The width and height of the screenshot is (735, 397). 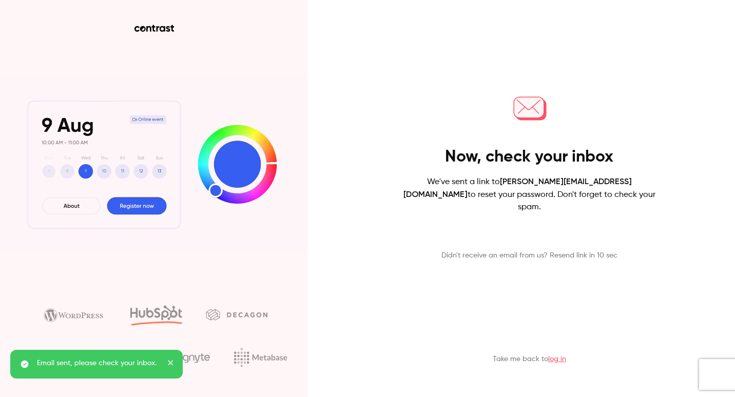 I want to click on p: Didn't receive an email from us? Resend link in 10 sec, so click(x=529, y=256).